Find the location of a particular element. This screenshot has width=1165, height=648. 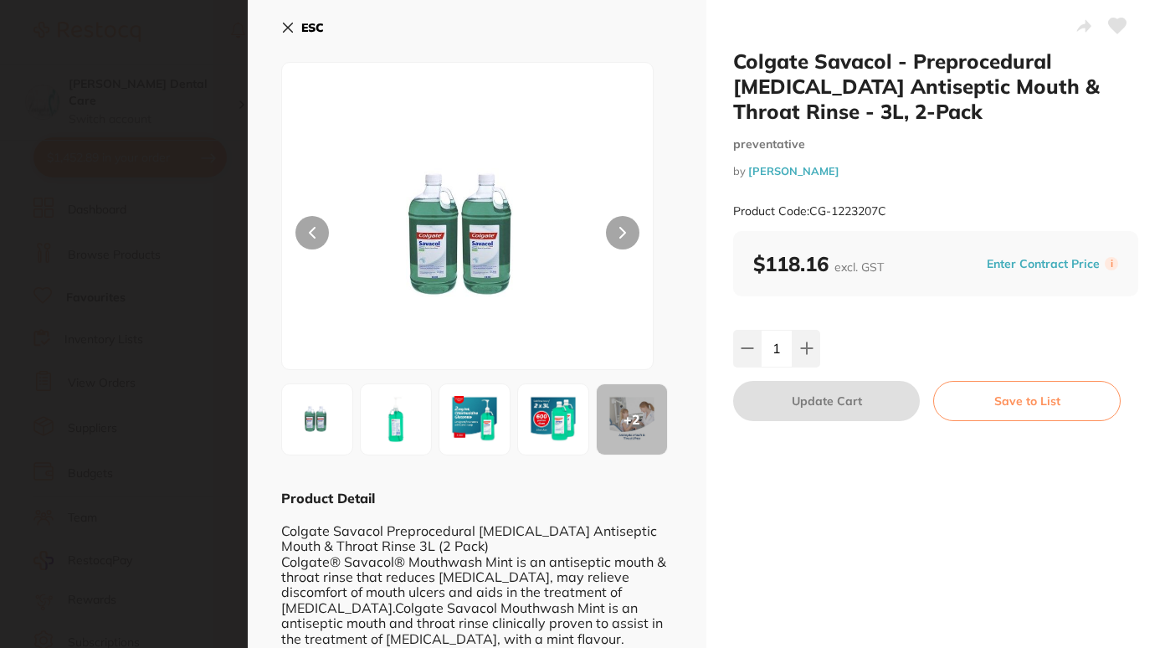

button: +2 is located at coordinates (632, 419).